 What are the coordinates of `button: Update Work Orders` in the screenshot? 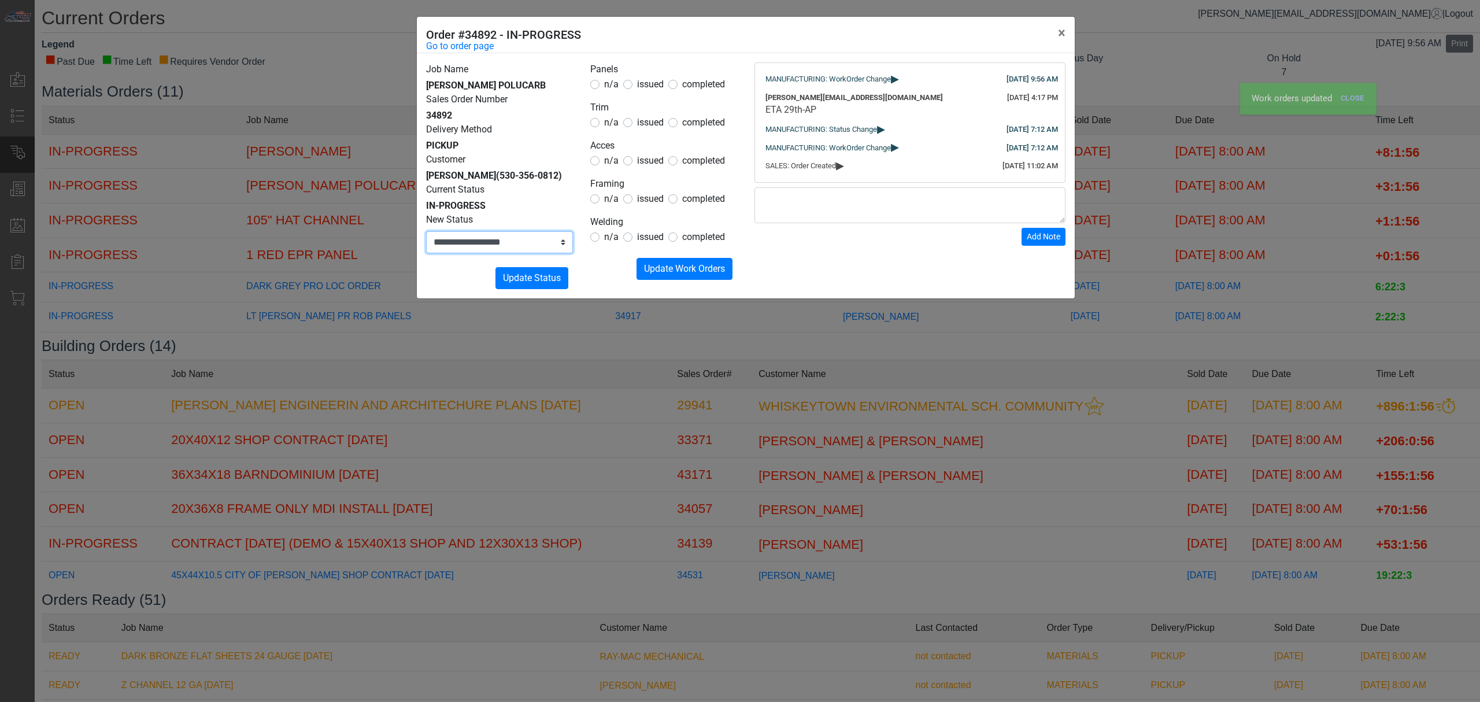 It's located at (684, 269).